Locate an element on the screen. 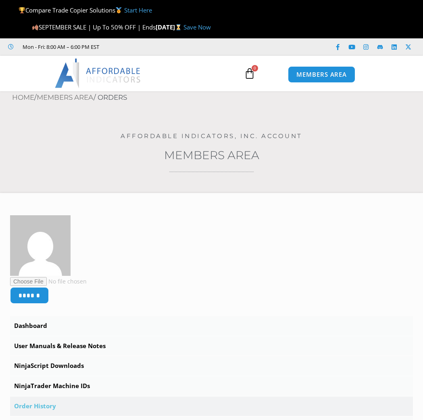 The image size is (423, 420). nav: Breadcrumb is located at coordinates (217, 98).